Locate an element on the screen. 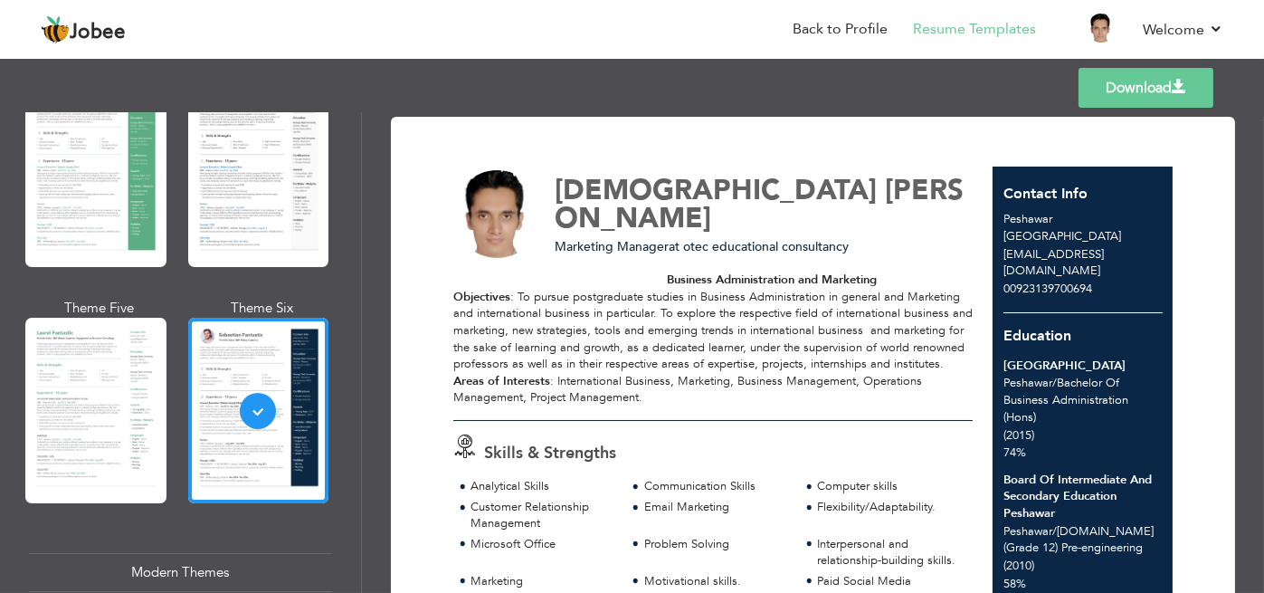 Image resolution: width=1264 pixels, height=593 pixels. span: Skills & Strengths is located at coordinates (550, 452).